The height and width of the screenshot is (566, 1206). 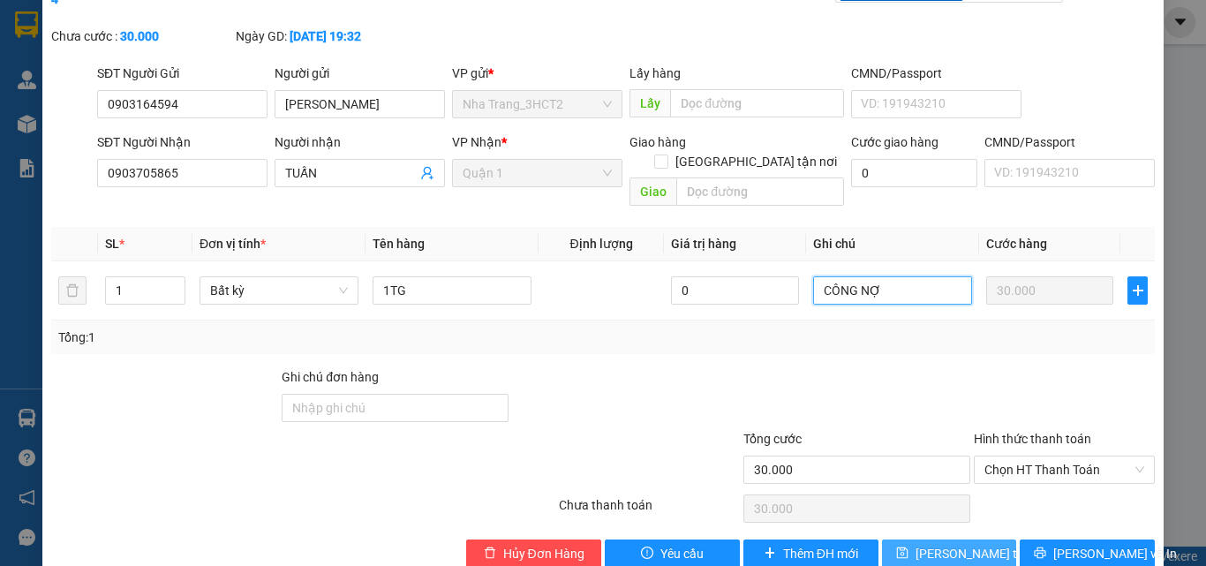 I want to click on span: exclamation-circle, so click(x=647, y=553).